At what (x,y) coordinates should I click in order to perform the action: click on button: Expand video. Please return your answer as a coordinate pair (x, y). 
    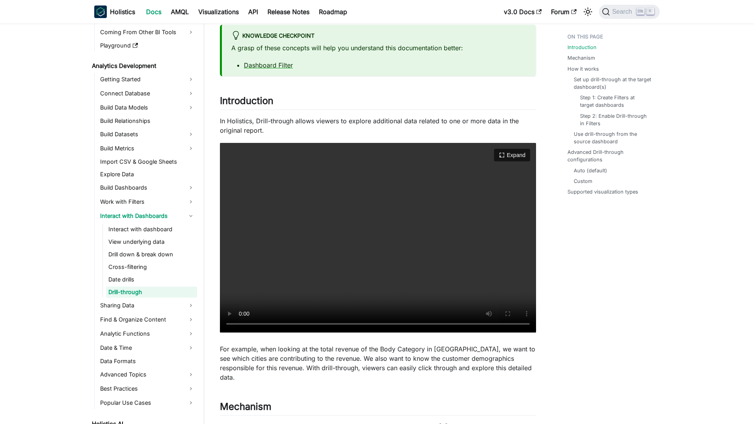
    Looking at the image, I should click on (512, 155).